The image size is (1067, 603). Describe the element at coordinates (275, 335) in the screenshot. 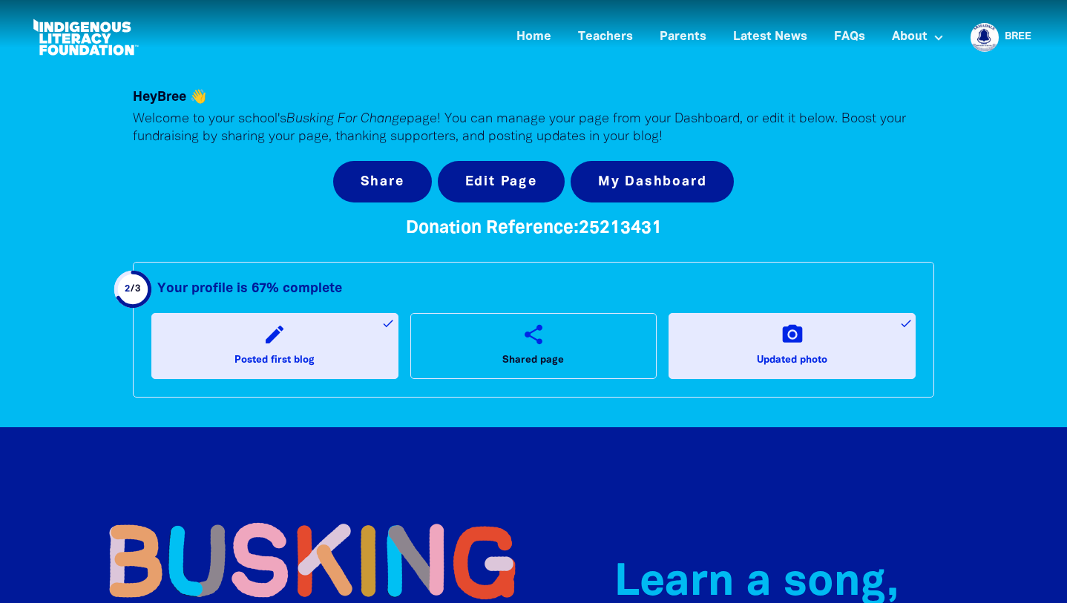

I see `i: edit` at that location.